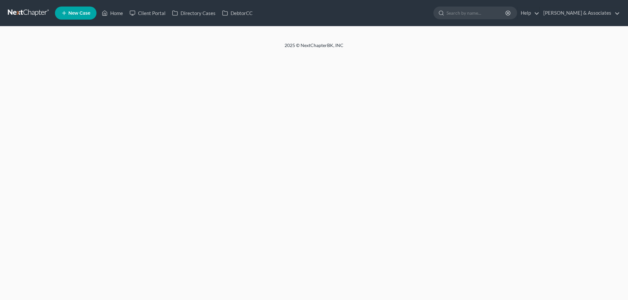  What do you see at coordinates (314, 48) in the screenshot?
I see `div: 2025 © NextChapterBK, INC` at bounding box center [314, 48].